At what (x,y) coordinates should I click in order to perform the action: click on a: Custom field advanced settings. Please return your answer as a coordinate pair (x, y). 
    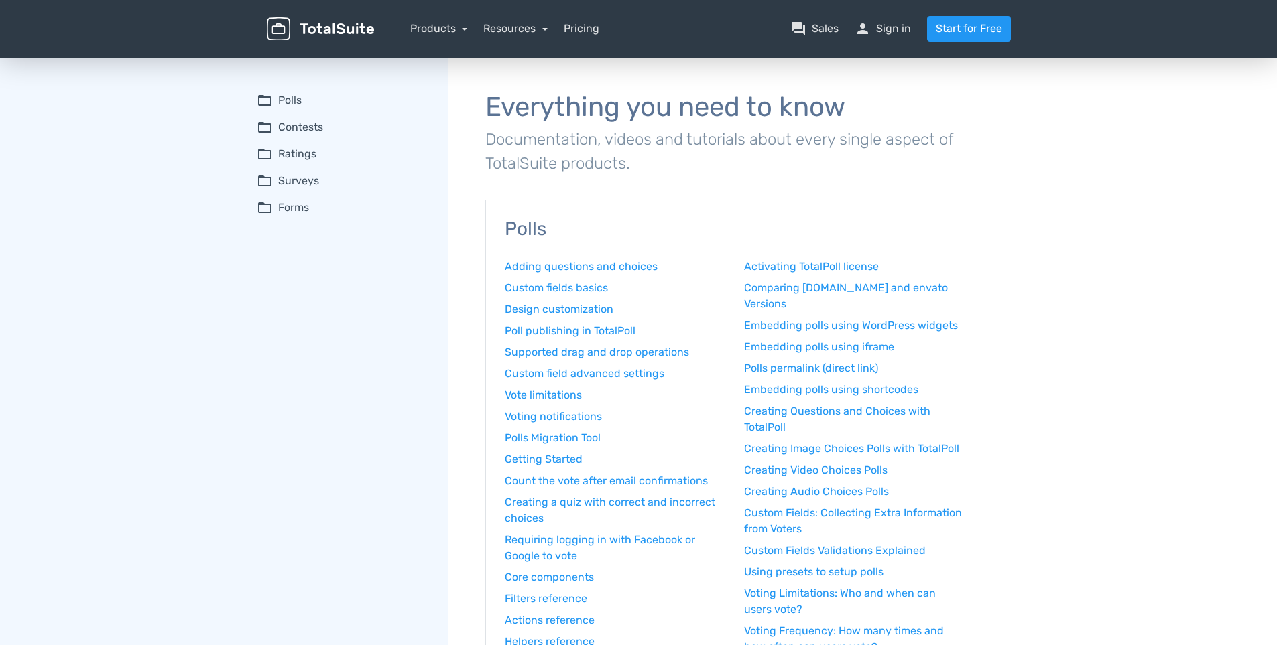
    Looking at the image, I should click on (615, 374).